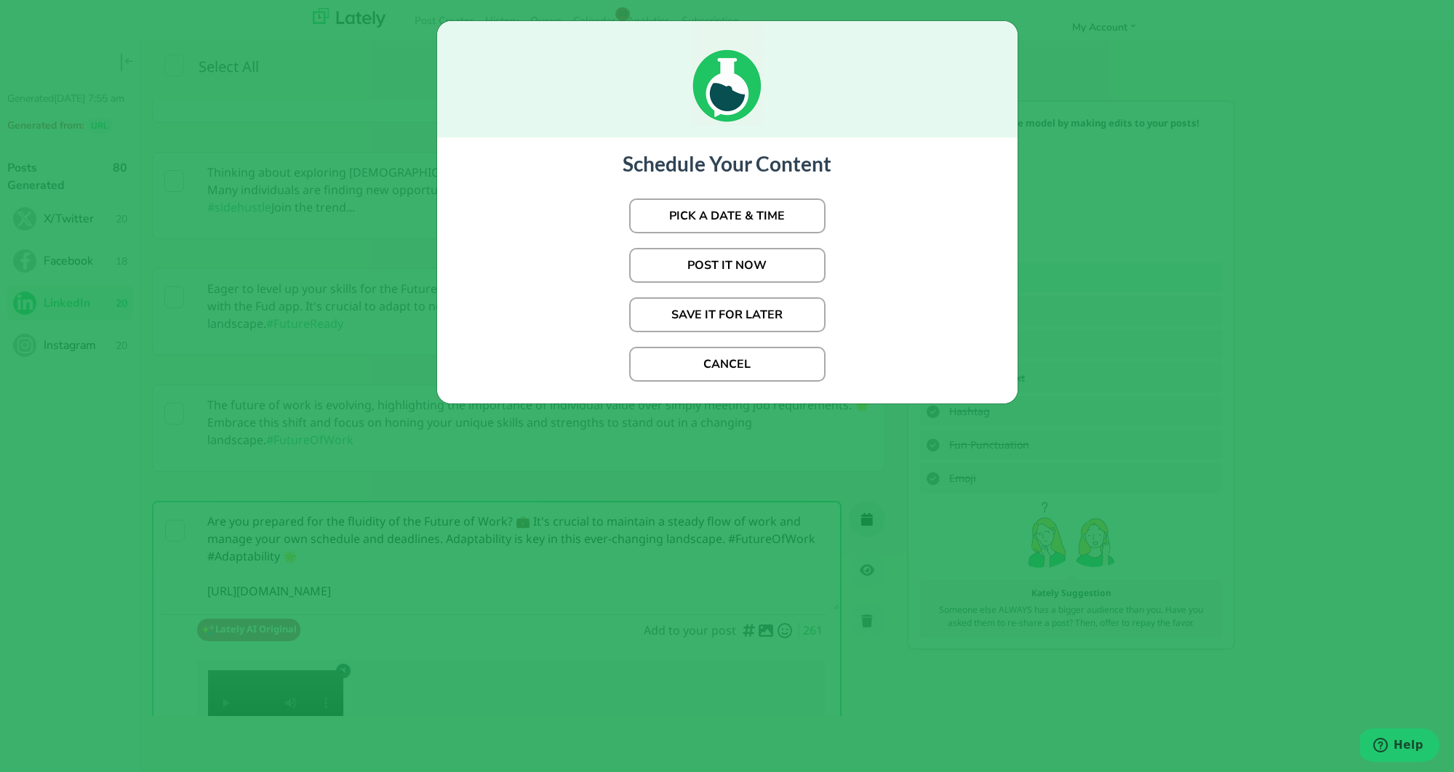 This screenshot has height=772, width=1454. What do you see at coordinates (48, 17) in the screenshot?
I see `span: Help` at bounding box center [48, 17].